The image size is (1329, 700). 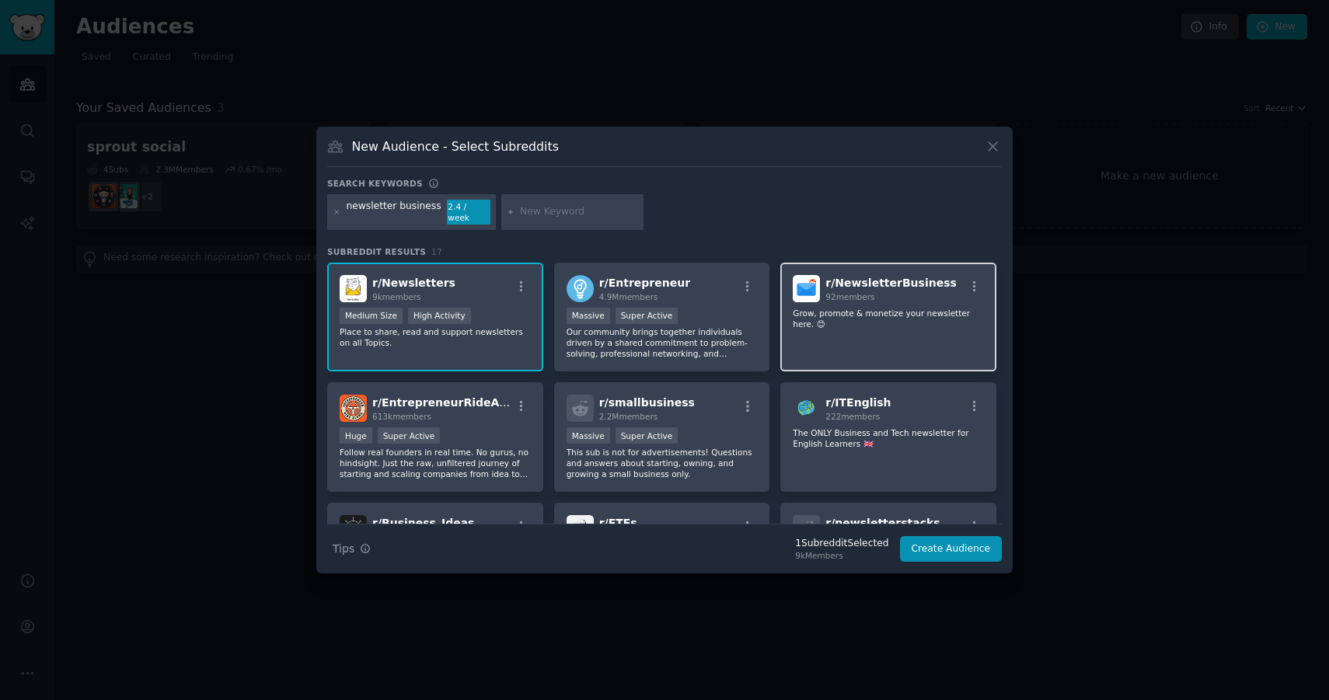 I want to click on img: Business_Ideas, so click(x=353, y=528).